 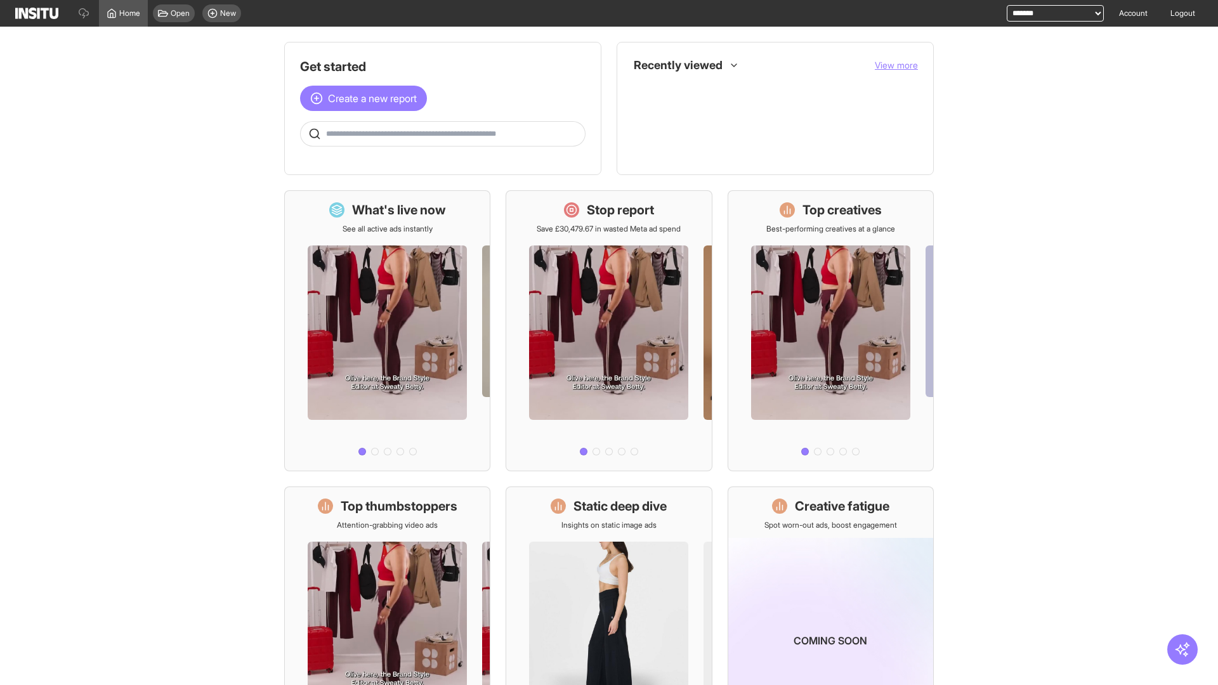 What do you see at coordinates (129, 13) in the screenshot?
I see `span: Home` at bounding box center [129, 13].